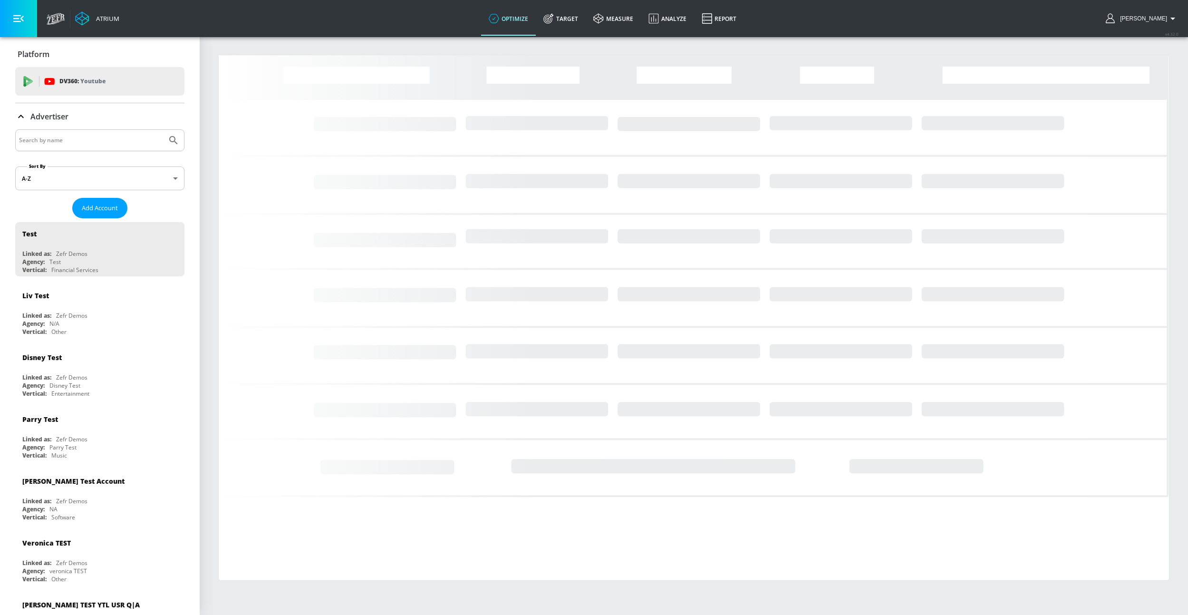 Image resolution: width=1188 pixels, height=615 pixels. What do you see at coordinates (100, 373) in the screenshot?
I see `div: Disney TestLinked as:Zefr DemosAgency:Disney TestVertical:Entertainment` at bounding box center [100, 373].